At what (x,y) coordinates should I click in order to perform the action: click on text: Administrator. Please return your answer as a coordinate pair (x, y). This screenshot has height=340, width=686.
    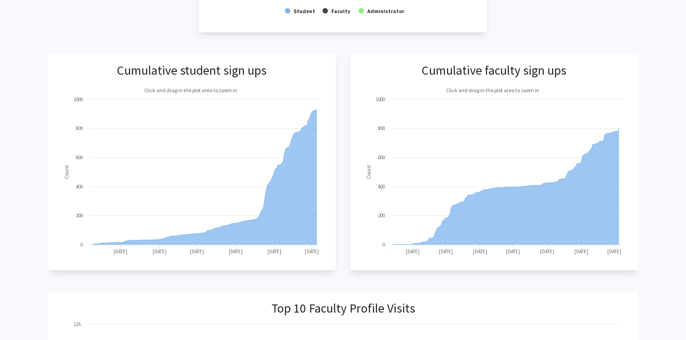
    Looking at the image, I should click on (386, 11).